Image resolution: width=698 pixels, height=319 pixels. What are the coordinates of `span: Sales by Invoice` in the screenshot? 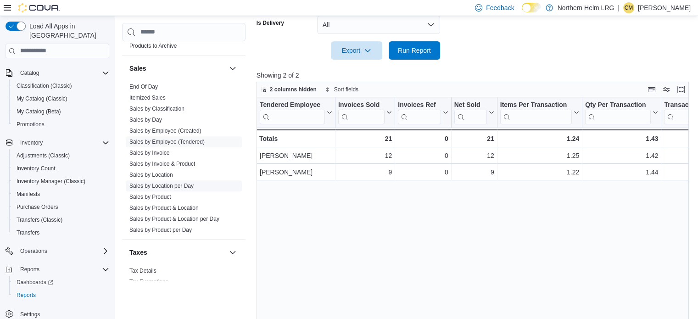 It's located at (149, 153).